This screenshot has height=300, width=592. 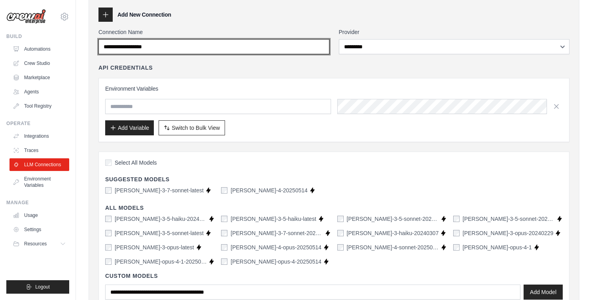 I want to click on a: Traces, so click(x=39, y=150).